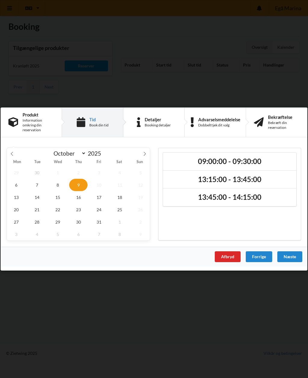 Image resolution: width=308 pixels, height=378 pixels. I want to click on div: Tid, so click(99, 119).